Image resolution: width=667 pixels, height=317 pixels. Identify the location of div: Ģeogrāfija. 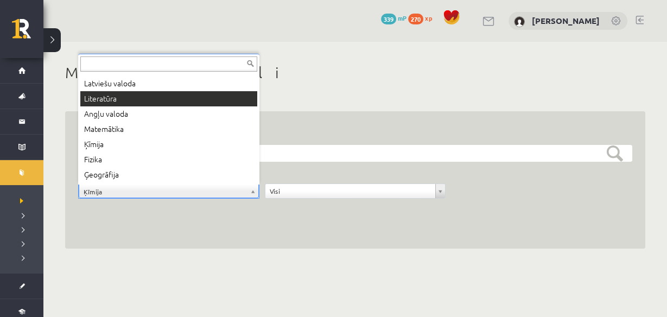
(169, 175).